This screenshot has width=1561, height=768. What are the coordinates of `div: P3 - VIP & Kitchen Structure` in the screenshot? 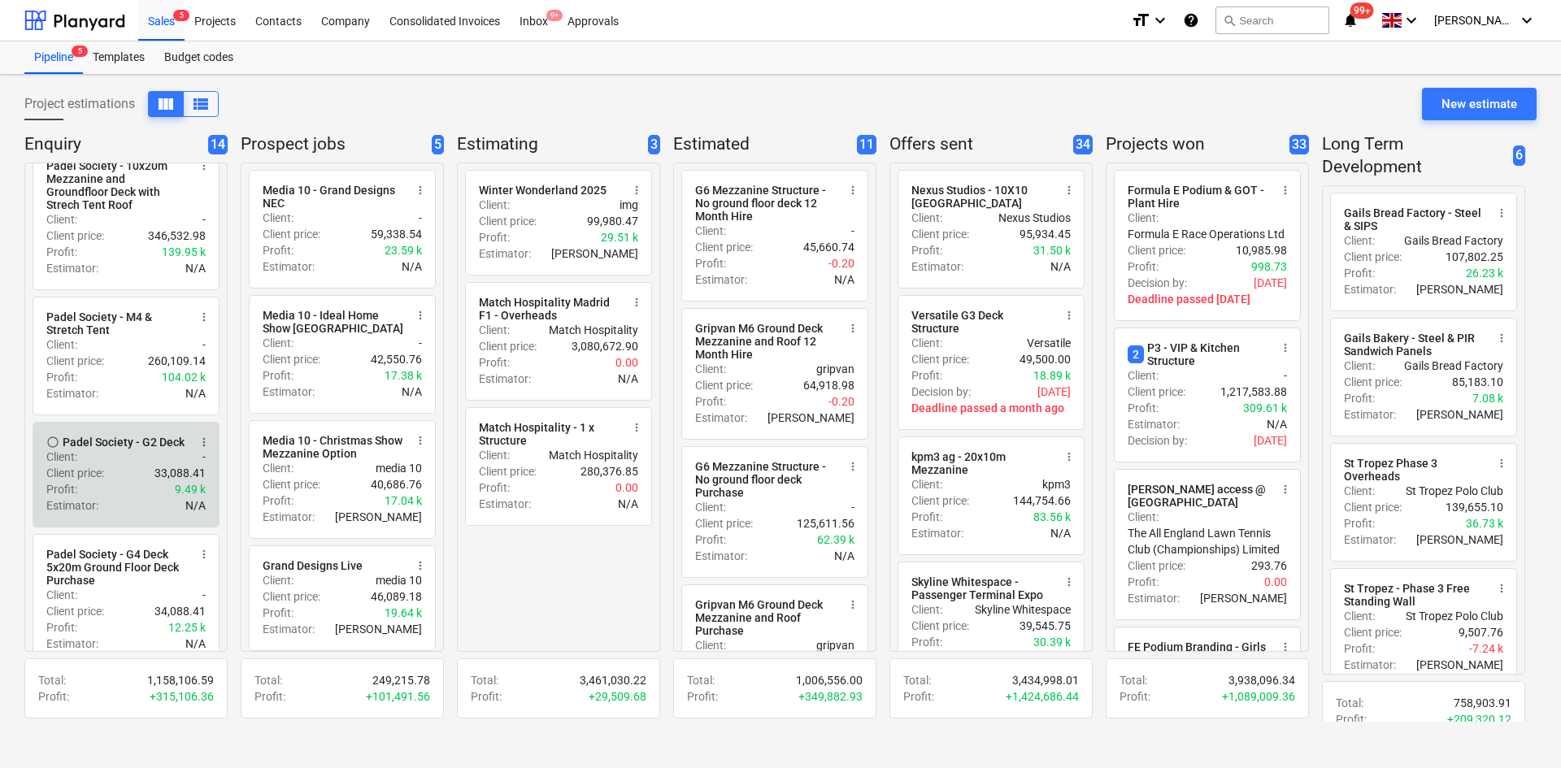 It's located at (1198, 354).